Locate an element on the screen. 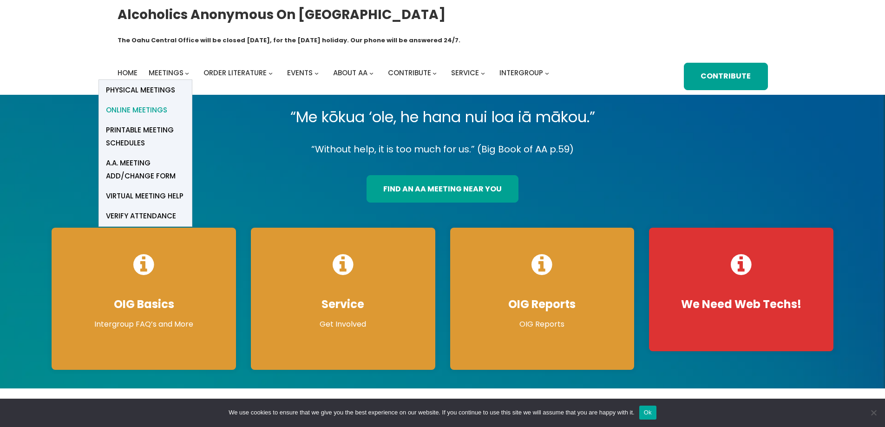  button: About AA submenu is located at coordinates (371, 73).